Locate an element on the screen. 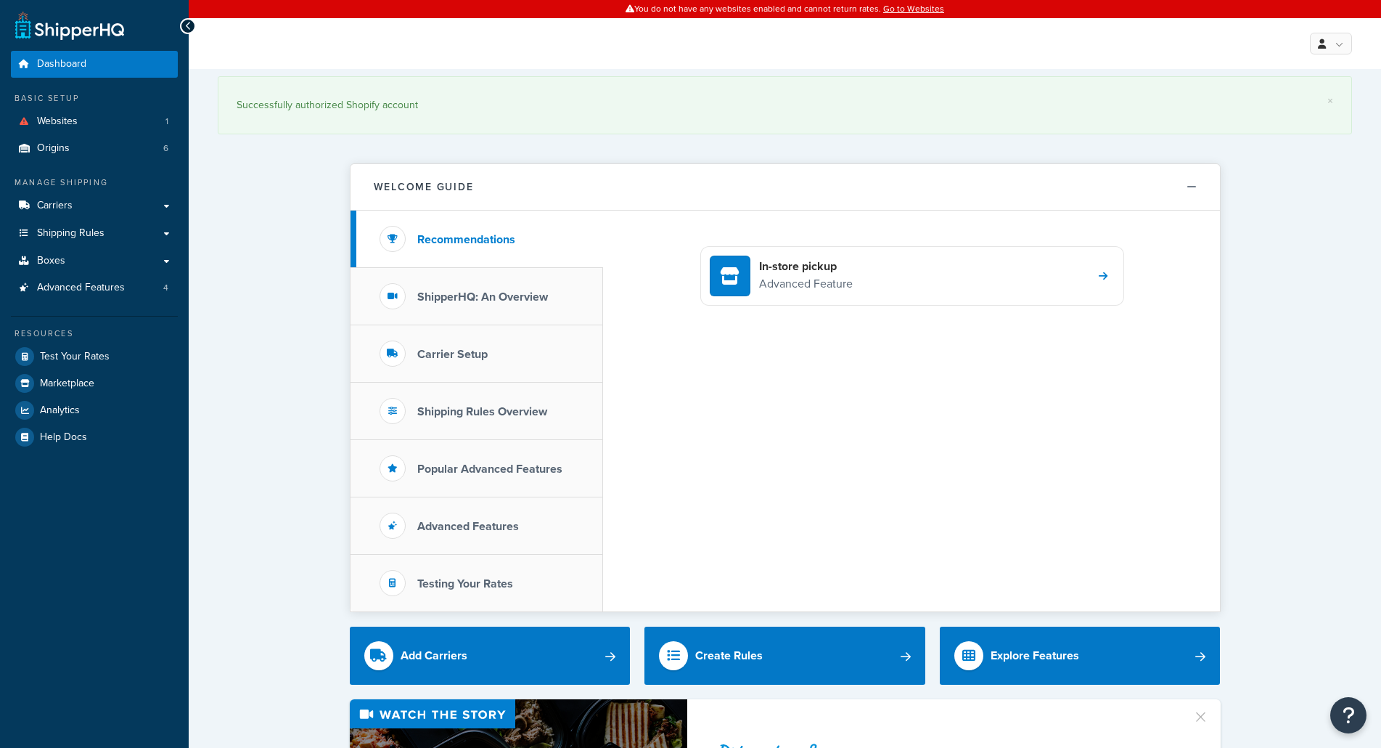 The width and height of the screenshot is (1381, 748). a: Carriers is located at coordinates (94, 205).